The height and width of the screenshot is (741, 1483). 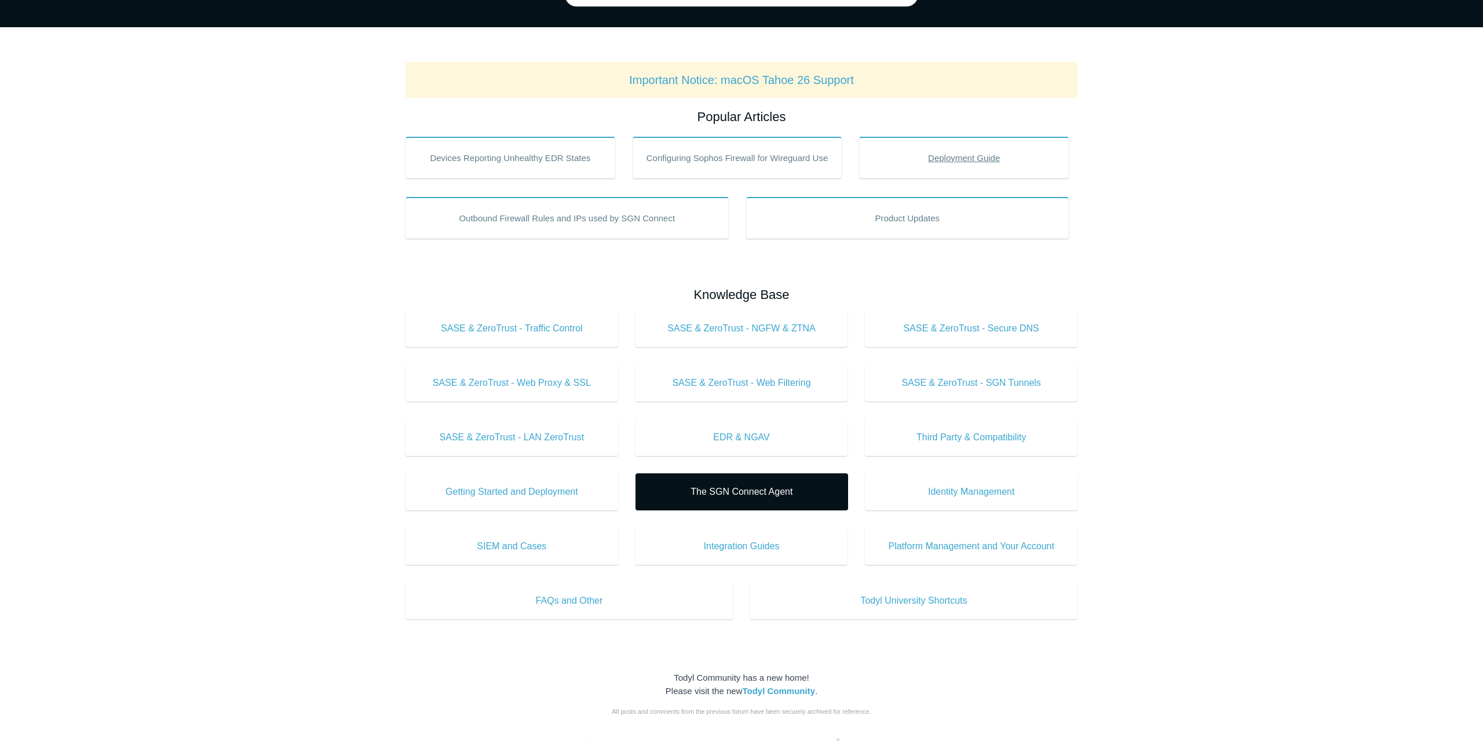 What do you see at coordinates (512, 492) in the screenshot?
I see `span: Getting Started and Deployment` at bounding box center [512, 492].